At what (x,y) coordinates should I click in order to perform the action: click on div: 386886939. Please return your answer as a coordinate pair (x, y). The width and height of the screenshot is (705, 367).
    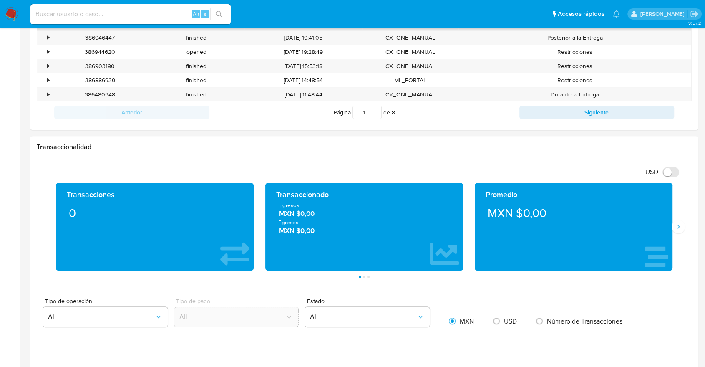
    Looking at the image, I should click on (100, 80).